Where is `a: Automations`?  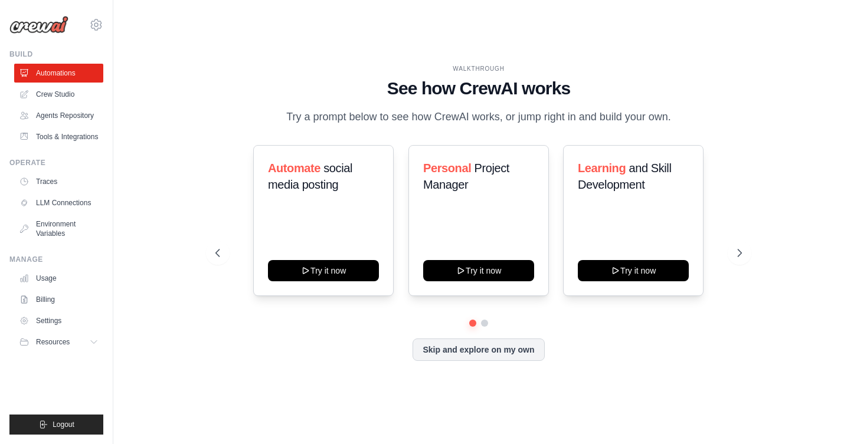 a: Automations is located at coordinates (58, 73).